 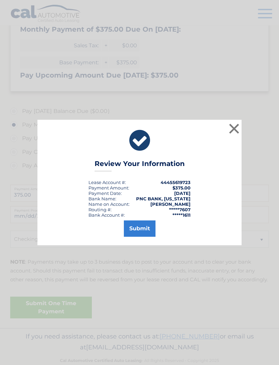 What do you see at coordinates (181, 188) in the screenshot?
I see `span: $375.00` at bounding box center [181, 188].